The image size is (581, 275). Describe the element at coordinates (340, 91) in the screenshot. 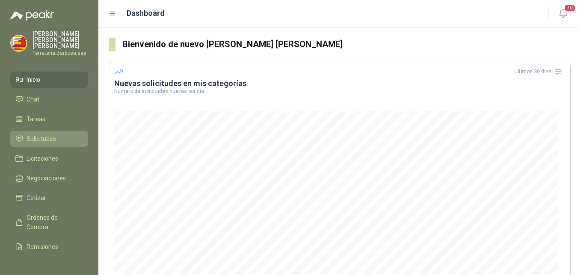

I see `p: Número de solicitudes nuevas por día` at that location.